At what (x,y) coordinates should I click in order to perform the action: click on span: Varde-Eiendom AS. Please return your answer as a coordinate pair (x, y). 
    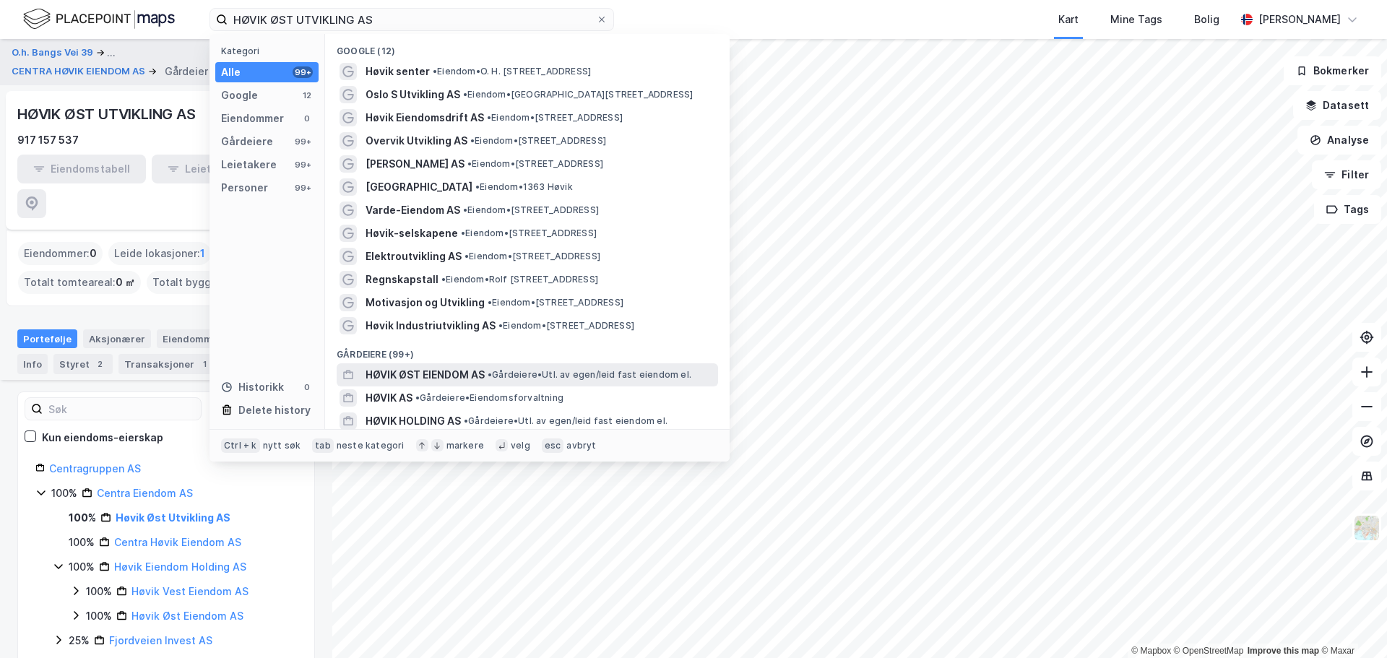
    Looking at the image, I should click on (413, 210).